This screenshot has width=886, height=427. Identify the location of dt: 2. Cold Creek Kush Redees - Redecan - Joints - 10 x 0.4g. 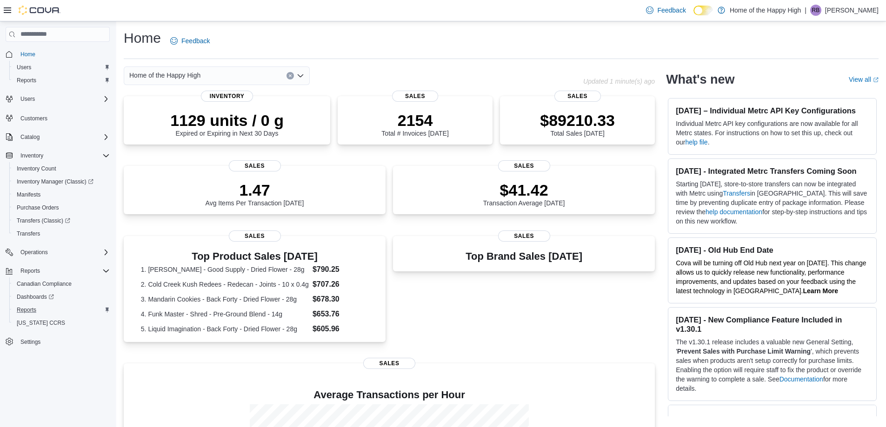
(225, 285).